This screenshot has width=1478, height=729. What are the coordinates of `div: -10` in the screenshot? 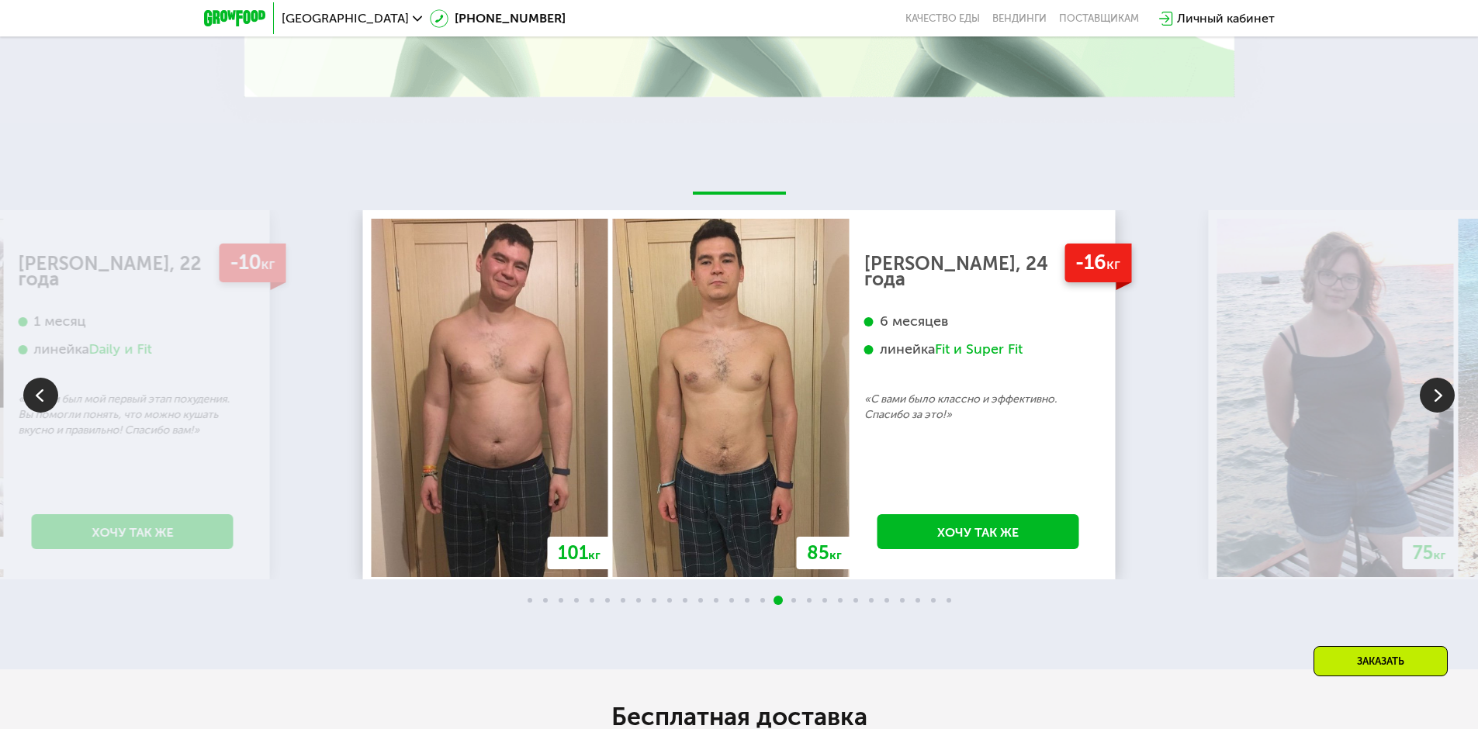 It's located at (252, 263).